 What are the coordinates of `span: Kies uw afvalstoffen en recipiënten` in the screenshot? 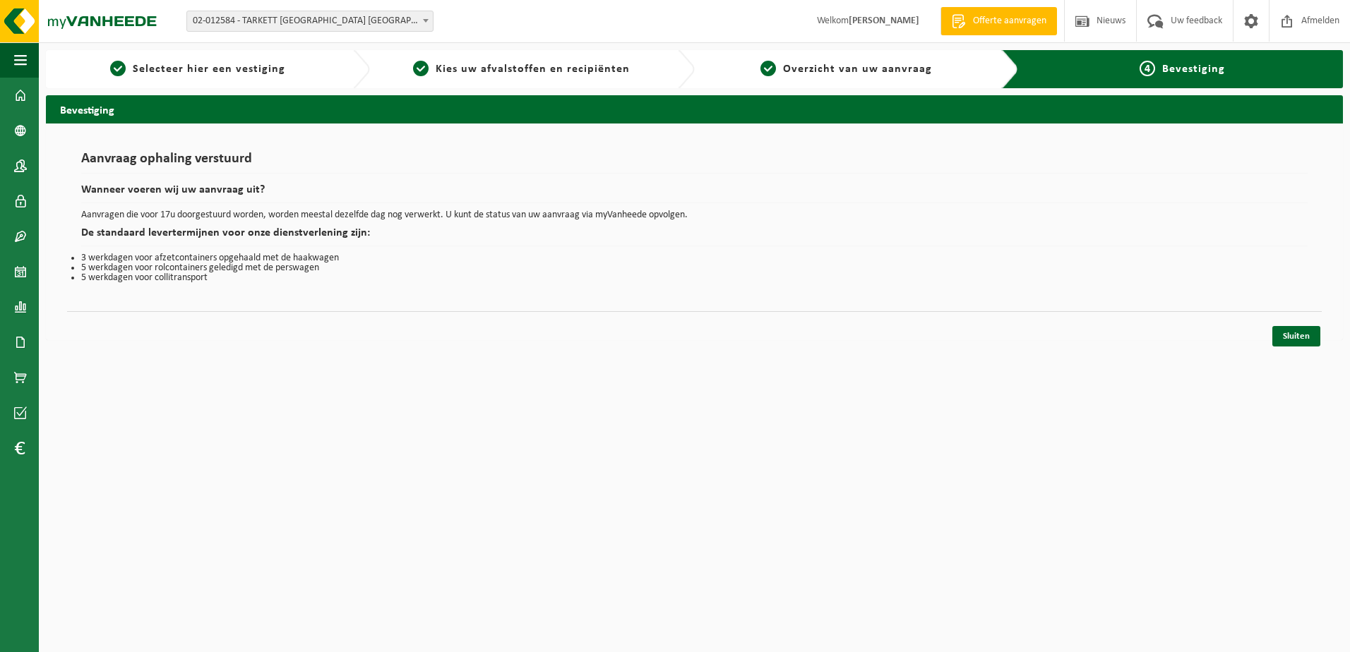 It's located at (532, 69).